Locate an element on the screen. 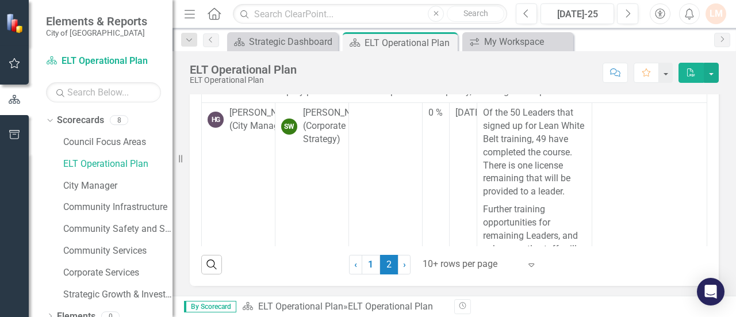 Image resolution: width=736 pixels, height=317 pixels. a: Community Services is located at coordinates (118, 251).